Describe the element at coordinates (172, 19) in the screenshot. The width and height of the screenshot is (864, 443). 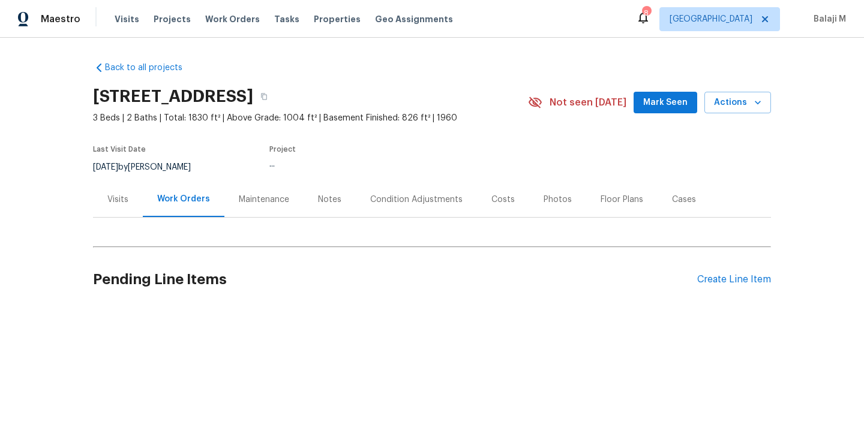
I see `span: Projects` at that location.